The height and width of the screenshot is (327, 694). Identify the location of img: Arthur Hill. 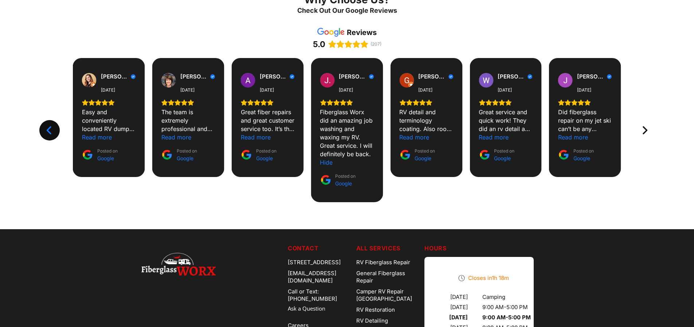
(248, 80).